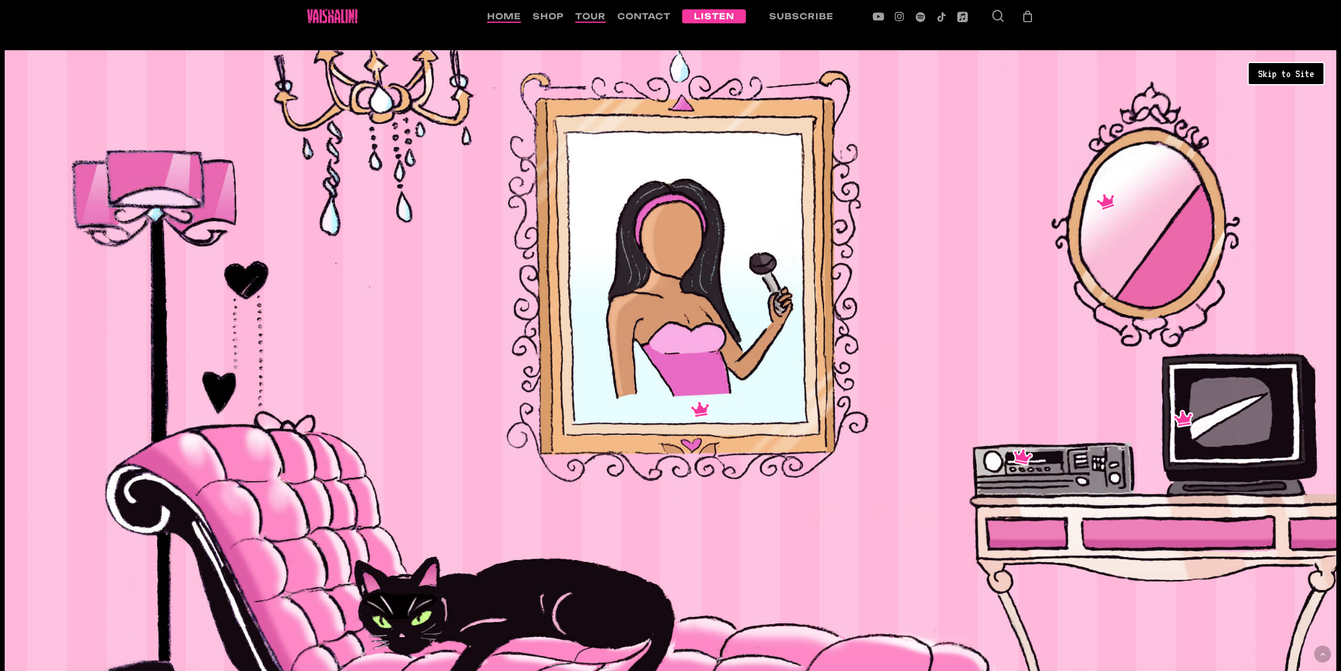 Image resolution: width=1341 pixels, height=671 pixels. I want to click on a: listen, so click(714, 16).